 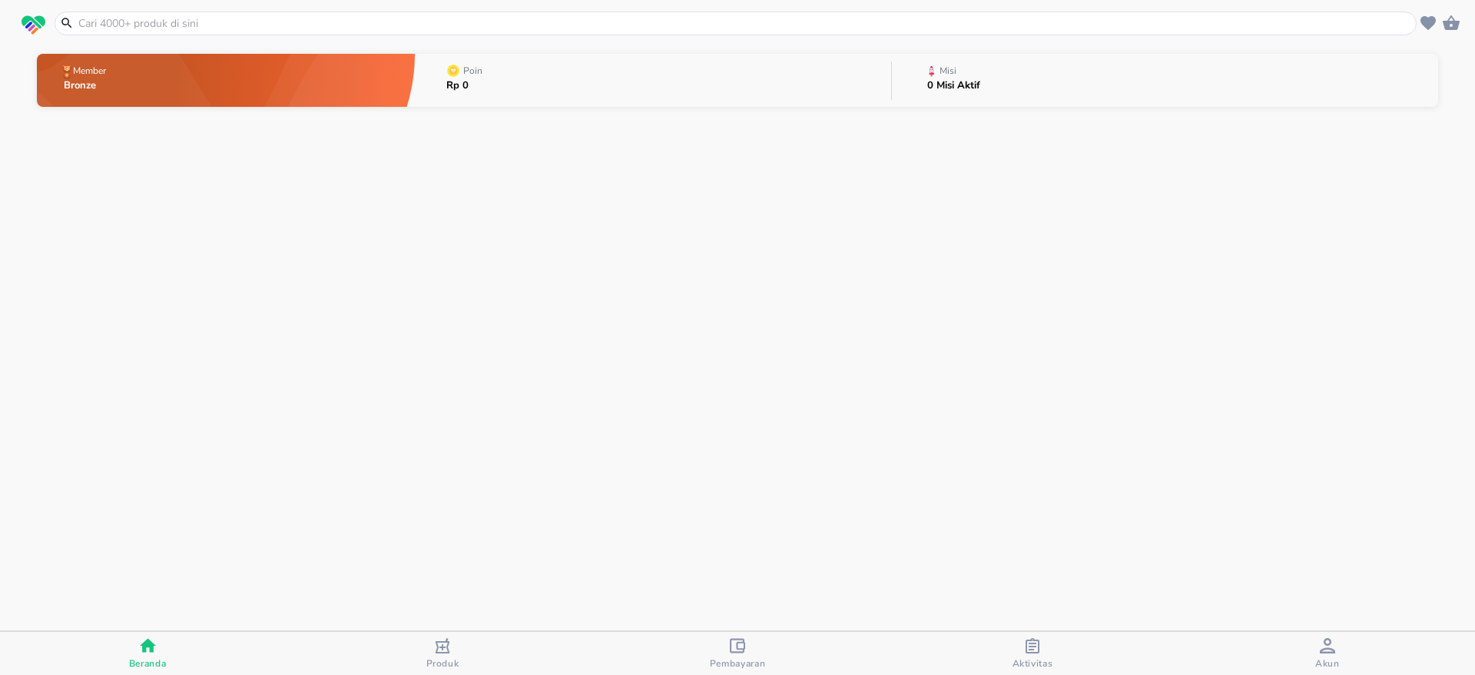 I want to click on button: Misi0 Misi Aktif, so click(x=1165, y=80).